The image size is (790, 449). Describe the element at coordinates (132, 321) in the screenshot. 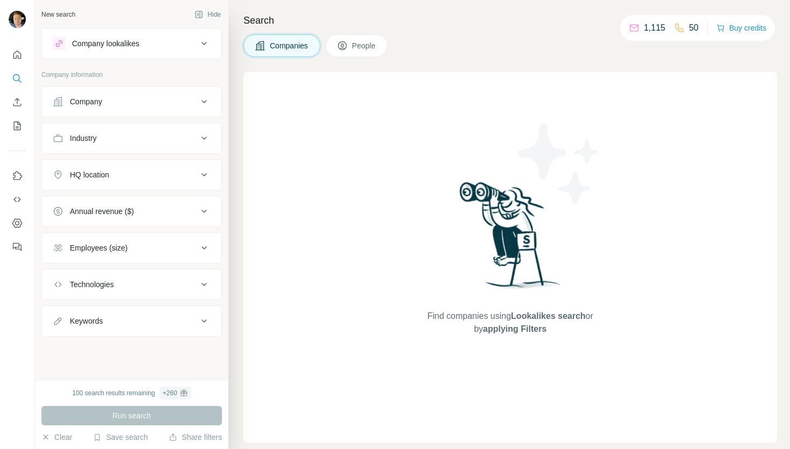

I see `button: Keywords` at that location.